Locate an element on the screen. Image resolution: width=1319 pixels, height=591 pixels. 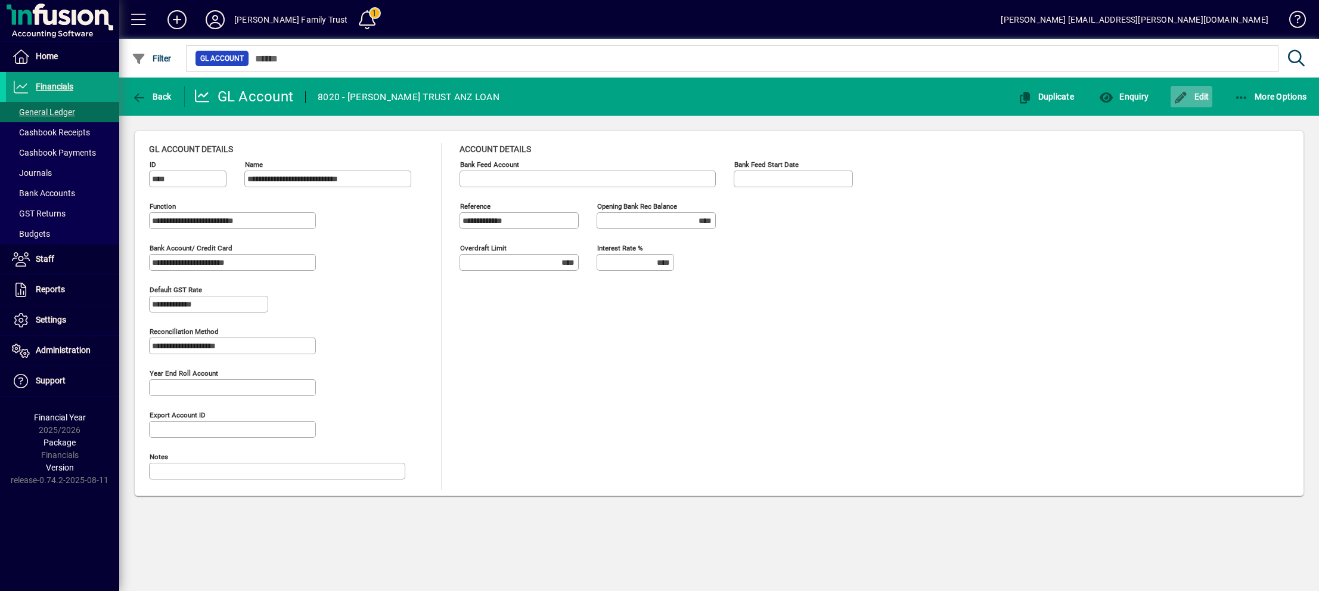
span: GST Returns is located at coordinates (39, 213).